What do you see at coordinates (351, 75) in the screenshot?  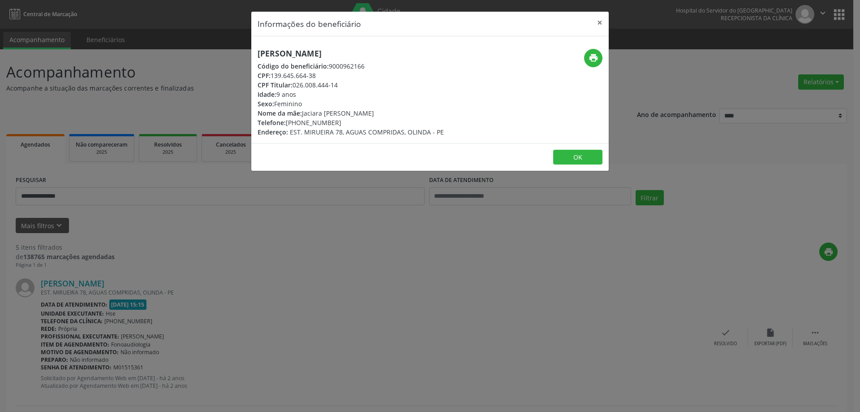 I see `div: 139.645.664-38` at bounding box center [351, 75].